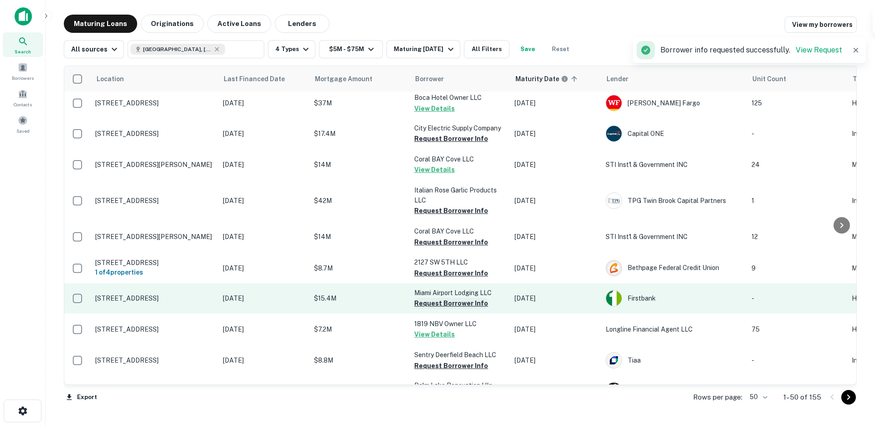  I want to click on button: Reset, so click(561, 49).